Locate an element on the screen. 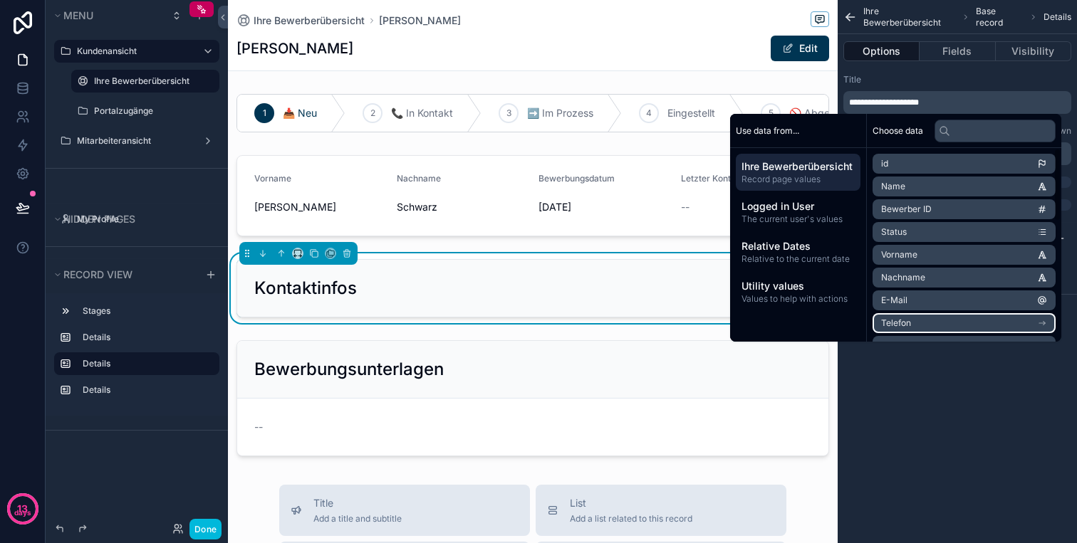 This screenshot has width=1077, height=543. span: Relative Dates is located at coordinates (798, 246).